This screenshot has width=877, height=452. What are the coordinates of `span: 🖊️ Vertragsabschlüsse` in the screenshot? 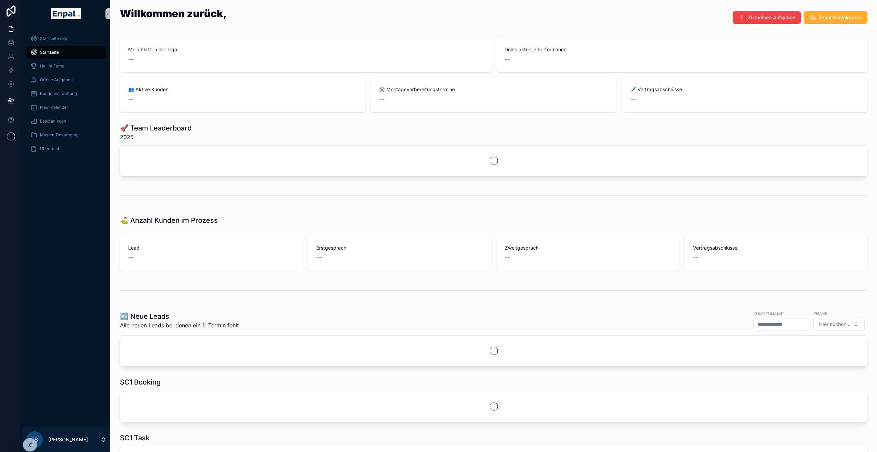 It's located at (744, 90).